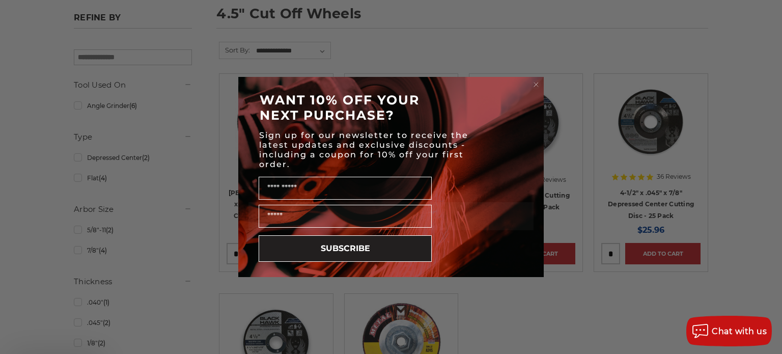 Image resolution: width=782 pixels, height=354 pixels. Describe the element at coordinates (739, 331) in the screenshot. I see `span: Chat with us` at that location.